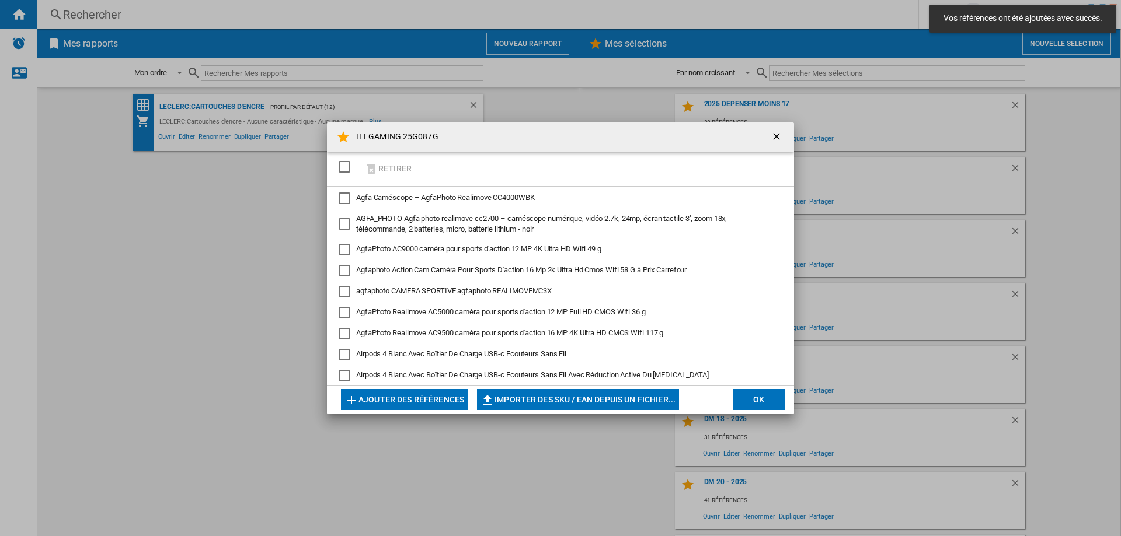  I want to click on button: getI18NText('BUTTONS.CLOSE_DIALOG'), so click(778, 137).